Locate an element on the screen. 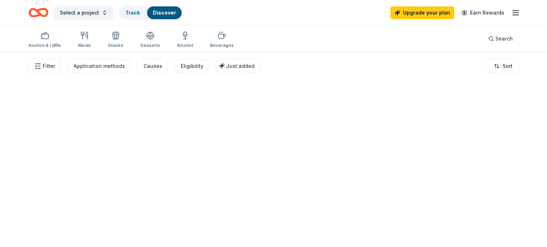 The image size is (547, 247). span: Sort is located at coordinates (507, 66).